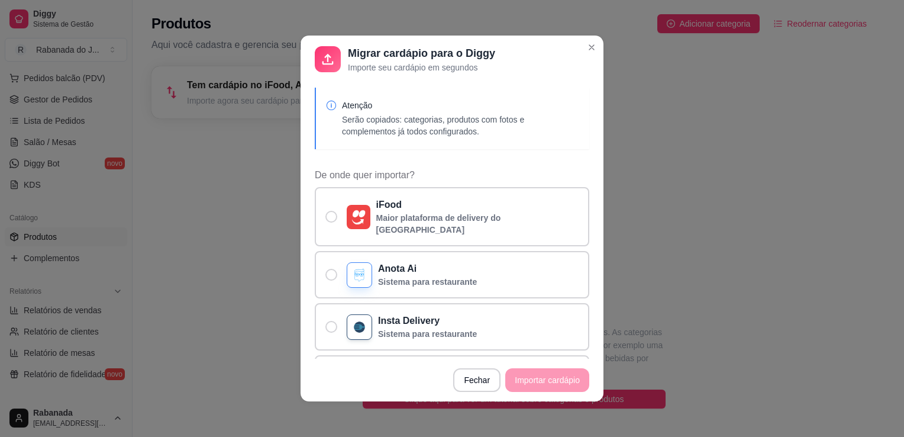 Image resolution: width=904 pixels, height=437 pixels. What do you see at coordinates (359, 217) in the screenshot?
I see `img: ifood_logo` at bounding box center [359, 217].